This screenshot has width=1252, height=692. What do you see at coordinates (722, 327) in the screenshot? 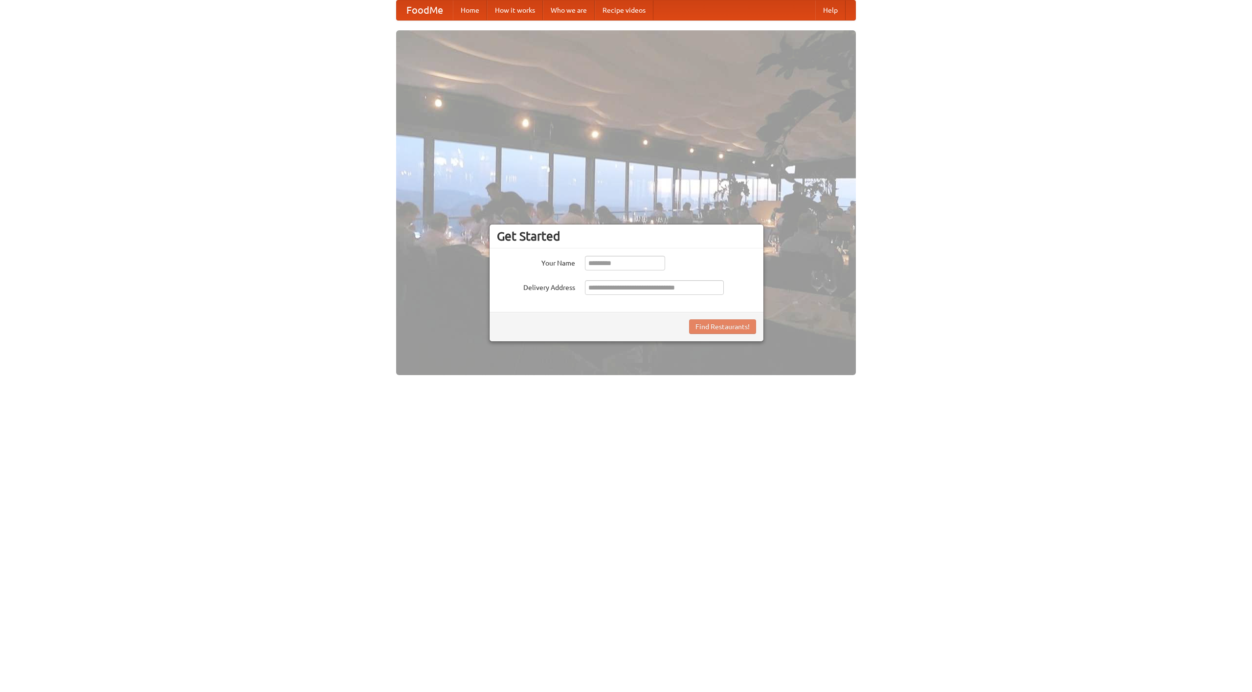
I see `button: Find Restaurants!` at bounding box center [722, 327].